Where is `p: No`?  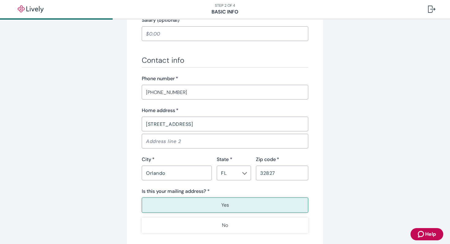 p: No is located at coordinates (225, 225).